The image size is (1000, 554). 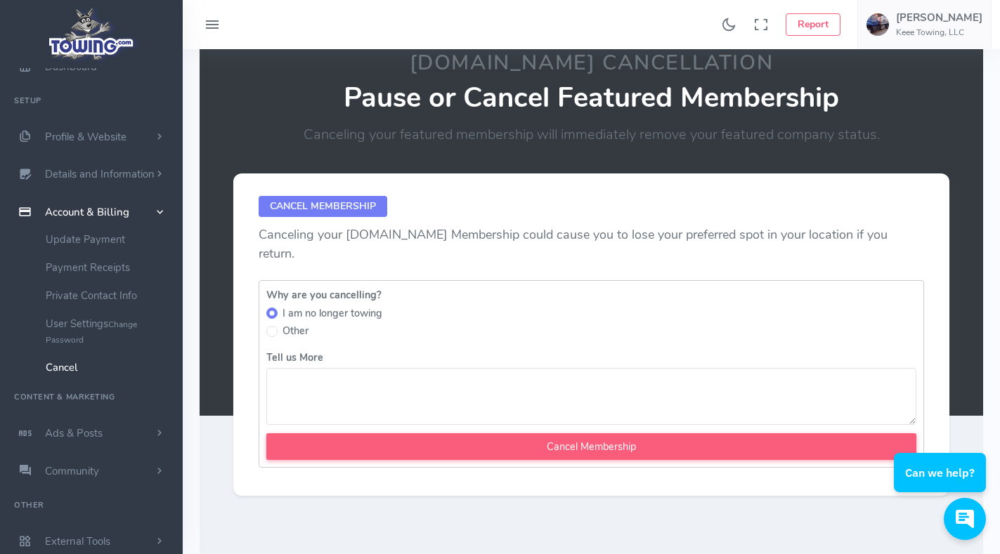 What do you see at coordinates (878, 25) in the screenshot?
I see `img: user-image` at bounding box center [878, 25].